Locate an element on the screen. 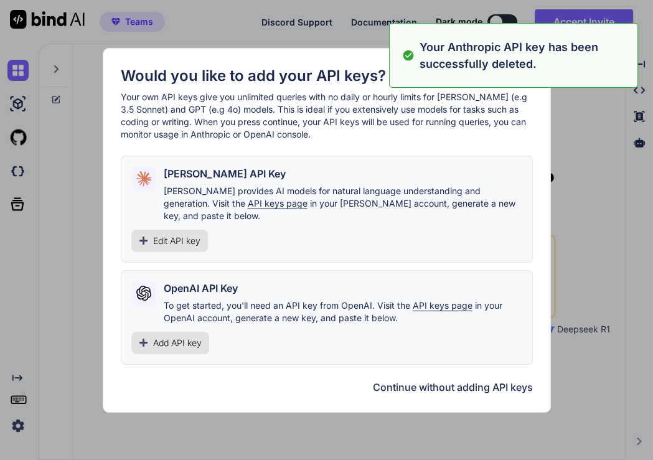 The height and width of the screenshot is (460, 653). p: Your Anthropic API key has been successfully deleted. is located at coordinates (525, 55).